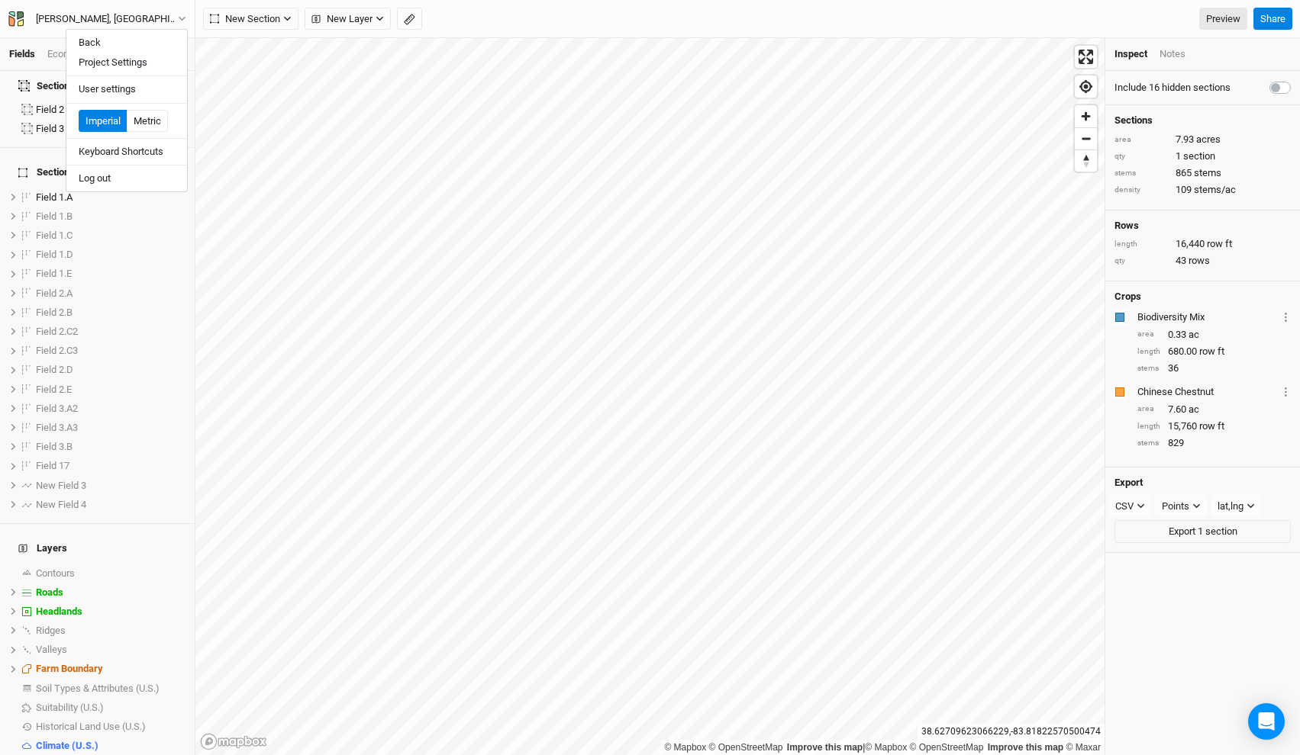  What do you see at coordinates (61, 86) in the screenshot?
I see `div: Section Groups` at bounding box center [61, 86].